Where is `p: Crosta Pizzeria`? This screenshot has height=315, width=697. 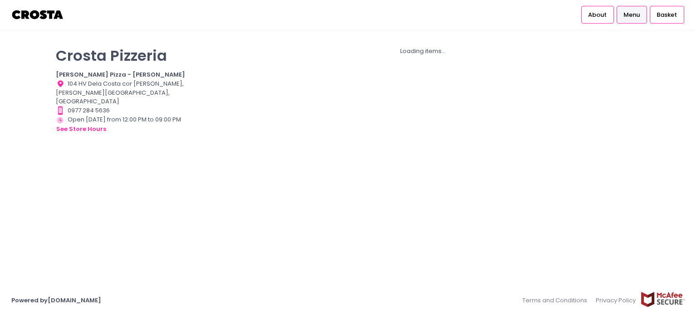 p: Crosta Pizzeria is located at coordinates (125, 55).